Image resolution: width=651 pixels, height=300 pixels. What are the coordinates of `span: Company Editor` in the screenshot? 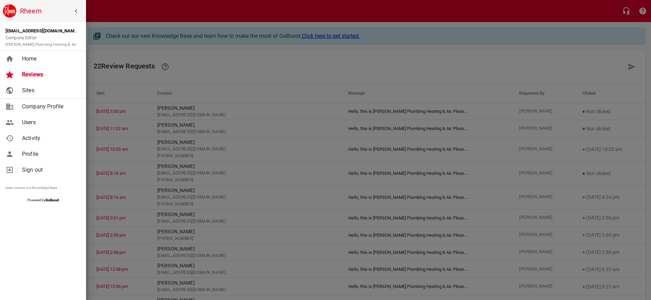 It's located at (41, 41).